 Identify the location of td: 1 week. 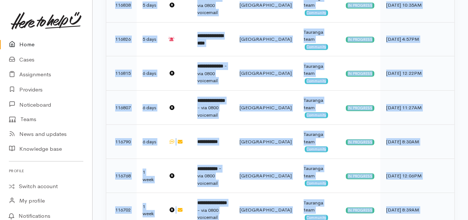
(150, 176).